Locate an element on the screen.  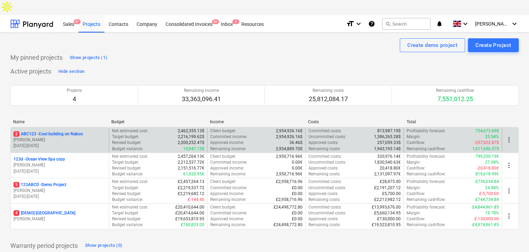
p: £4,844,961.85 is located at coordinates (486, 207).